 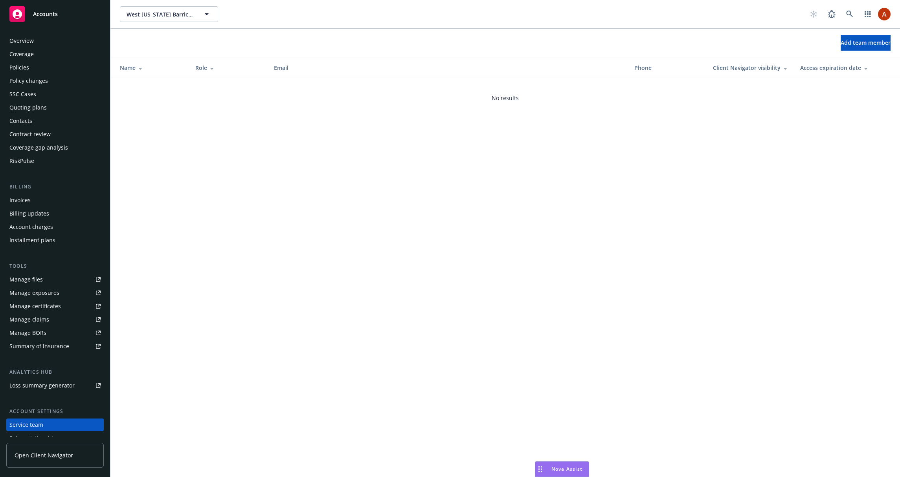 What do you see at coordinates (42, 386) in the screenshot?
I see `div: Loss summary generator` at bounding box center [42, 386].